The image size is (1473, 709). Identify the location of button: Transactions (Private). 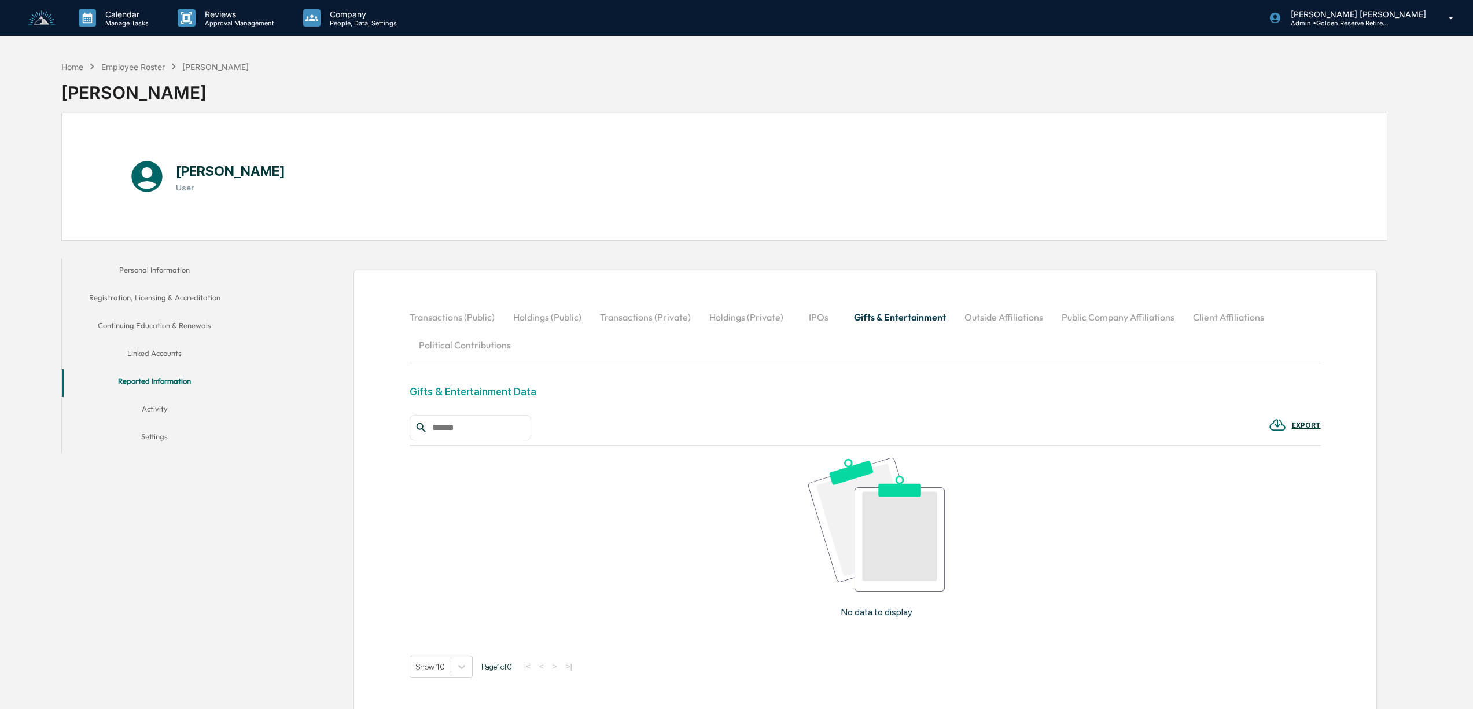
(645, 317).